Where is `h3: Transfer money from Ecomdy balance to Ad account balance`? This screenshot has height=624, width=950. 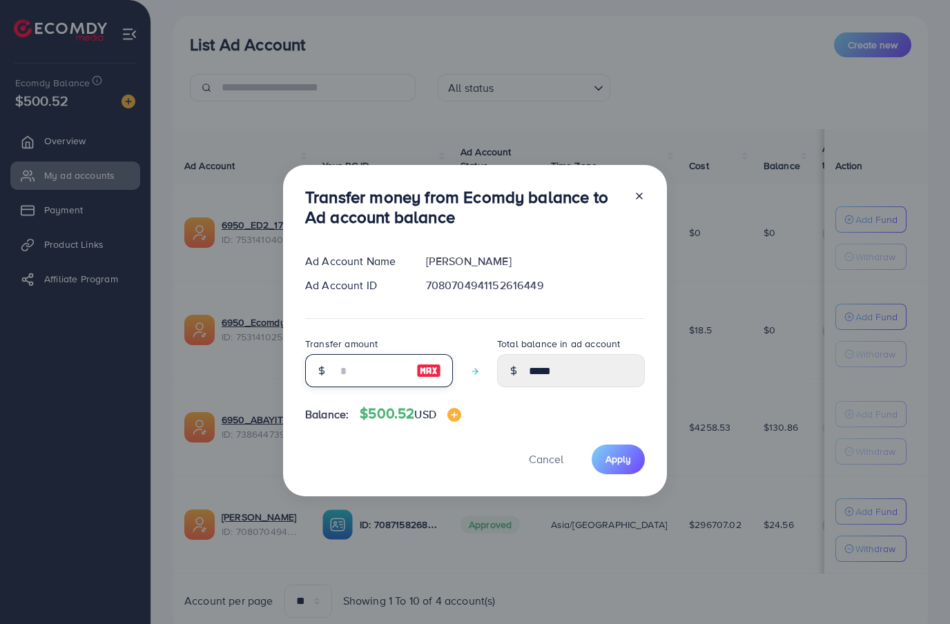 h3: Transfer money from Ecomdy balance to Ad account balance is located at coordinates (464, 207).